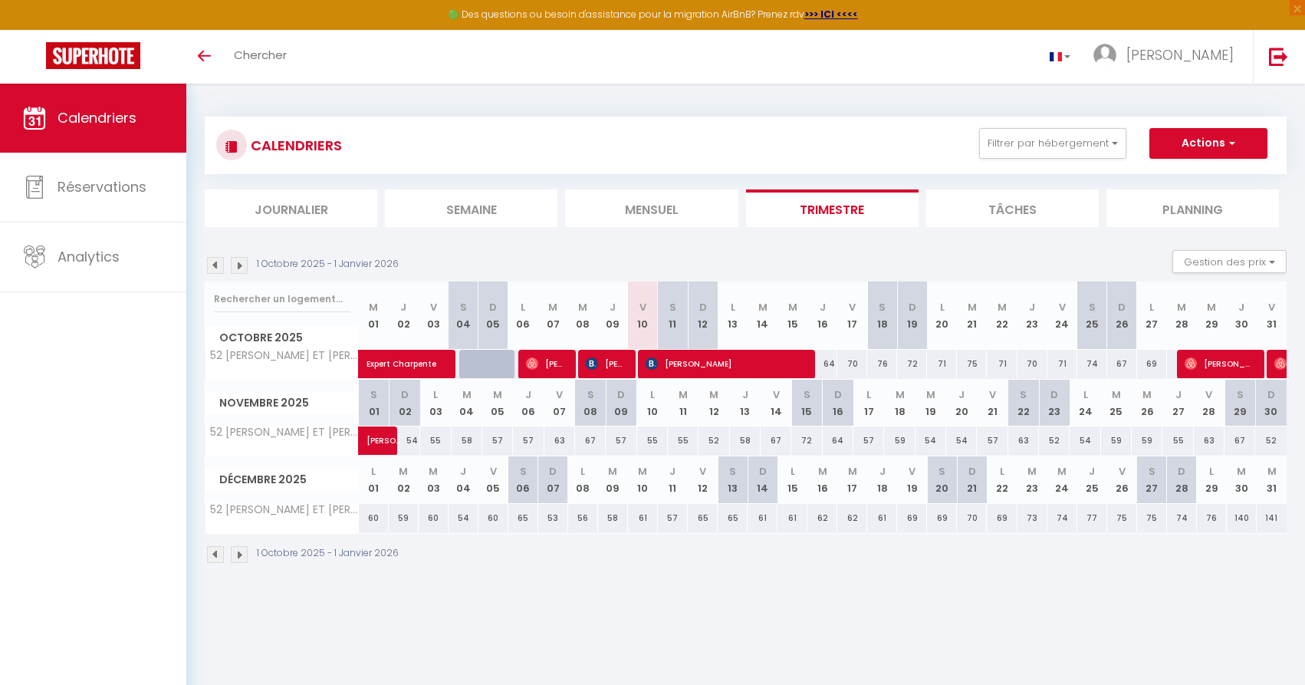 Image resolution: width=1305 pixels, height=685 pixels. Describe the element at coordinates (613, 517) in the screenshot. I see `div: 58` at that location.